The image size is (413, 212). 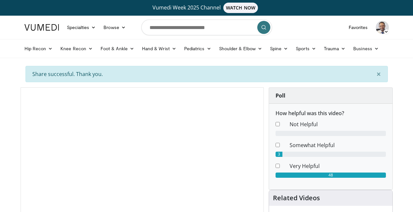 What do you see at coordinates (117, 49) in the screenshot?
I see `a: Foot & Ankle` at bounding box center [117, 49].